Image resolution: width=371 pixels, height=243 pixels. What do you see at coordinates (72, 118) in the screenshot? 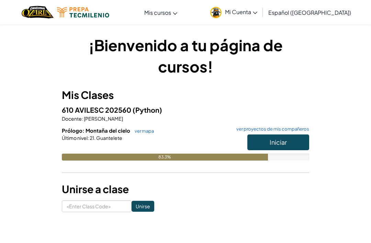
I see `span: Docente` at bounding box center [72, 118].